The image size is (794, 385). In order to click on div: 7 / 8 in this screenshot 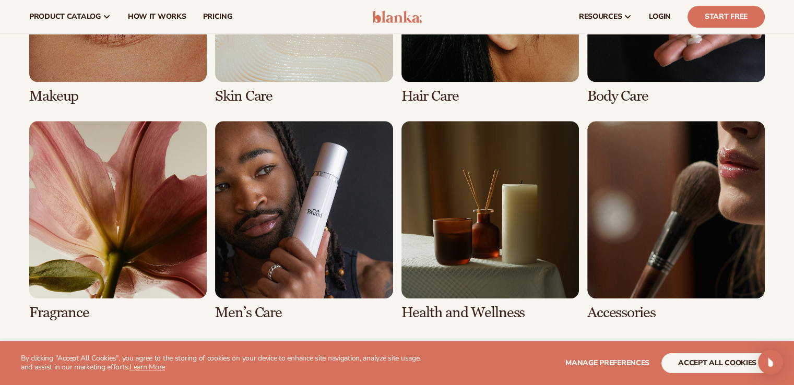, I will do `click(490, 221)`.